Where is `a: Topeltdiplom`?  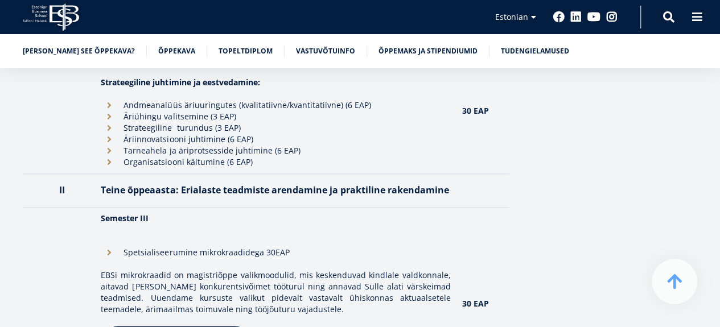 a: Topeltdiplom is located at coordinates (245, 51).